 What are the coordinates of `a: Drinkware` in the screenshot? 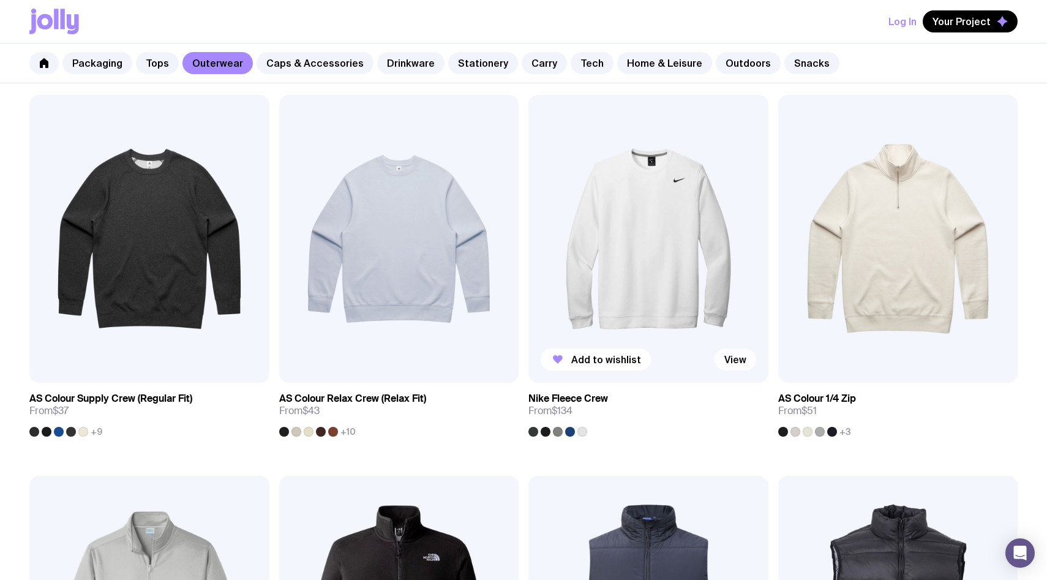 It's located at (411, 63).